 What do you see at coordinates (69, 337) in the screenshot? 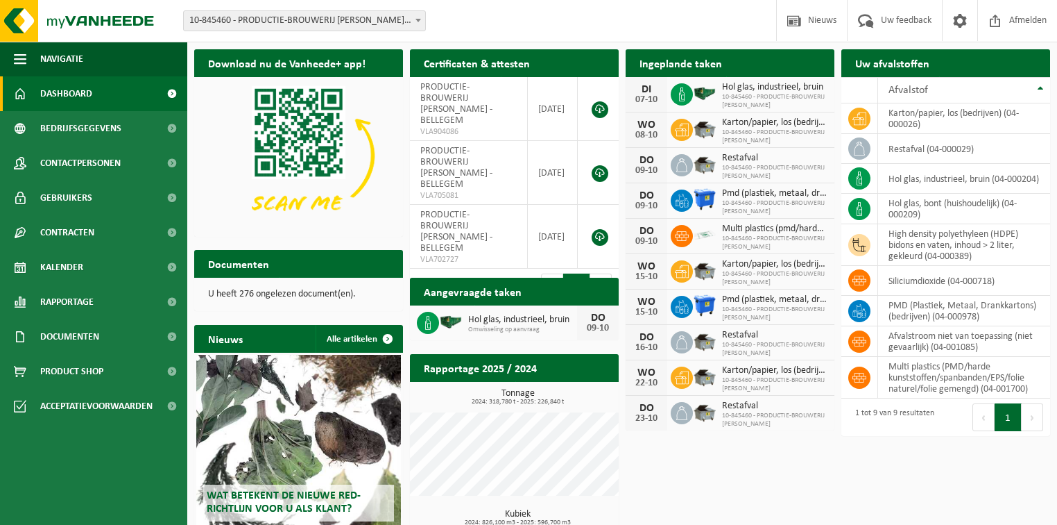
I see `span: Documenten` at bounding box center [69, 337].